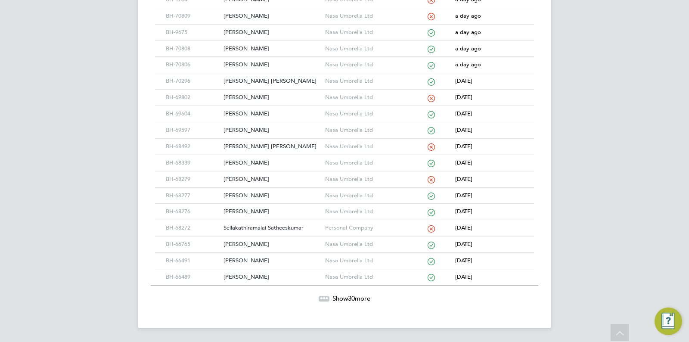 The image size is (689, 342). What do you see at coordinates (192, 260) in the screenshot?
I see `div: BH-66491` at bounding box center [192, 260].